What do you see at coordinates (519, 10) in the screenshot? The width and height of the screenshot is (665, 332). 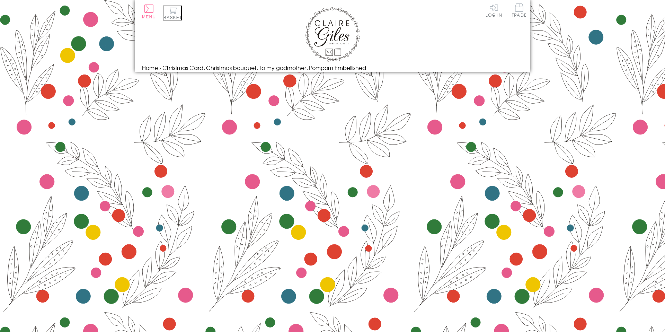 I see `span: Trade` at bounding box center [519, 10].